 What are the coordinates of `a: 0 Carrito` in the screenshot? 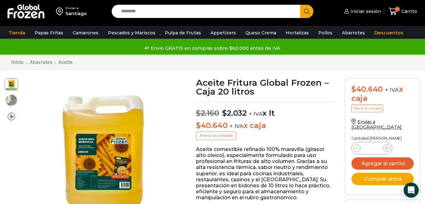 It's located at (403, 11).